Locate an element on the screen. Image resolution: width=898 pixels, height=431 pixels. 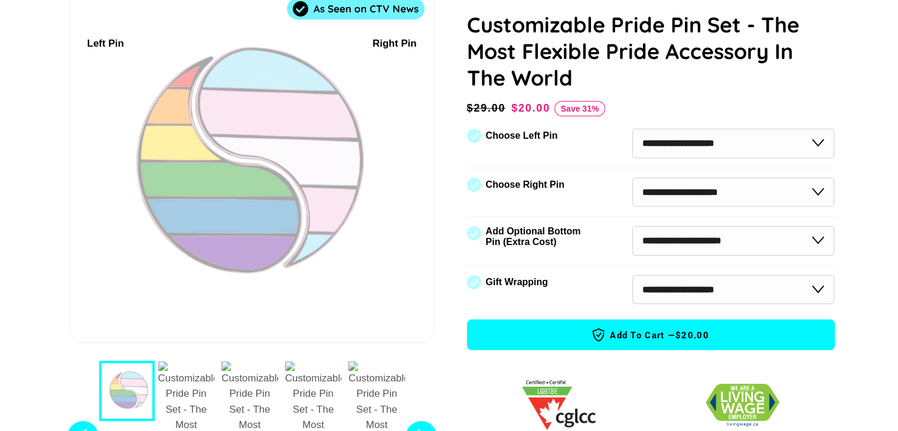
label: Add Optional Bottom Pin (Extra Cost) is located at coordinates (536, 237).